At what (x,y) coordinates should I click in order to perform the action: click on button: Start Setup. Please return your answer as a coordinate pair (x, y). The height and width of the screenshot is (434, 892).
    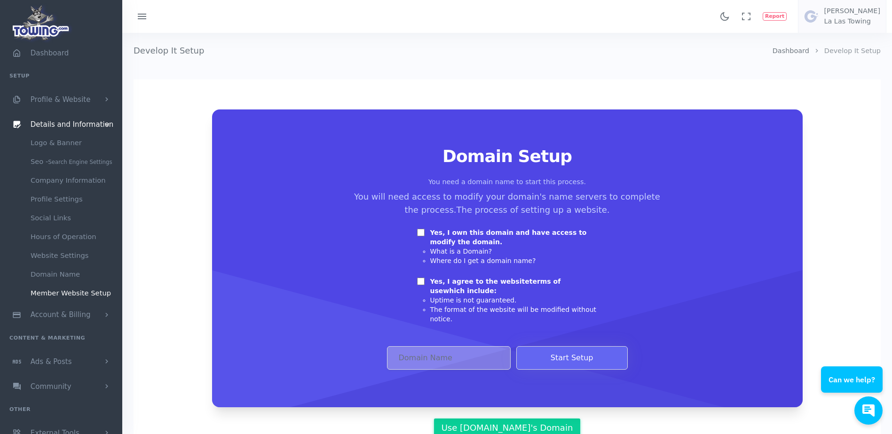
    Looking at the image, I should click on (572, 358).